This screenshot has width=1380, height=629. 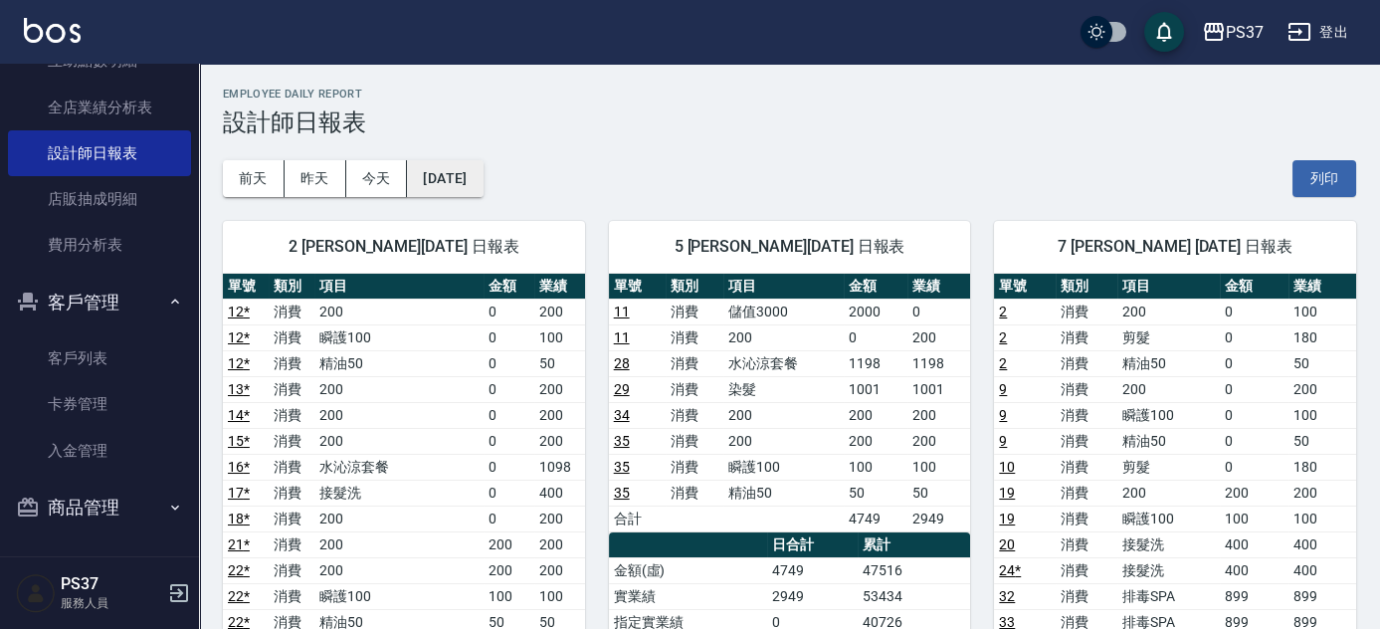 What do you see at coordinates (1164, 32) in the screenshot?
I see `button: save` at bounding box center [1164, 32].